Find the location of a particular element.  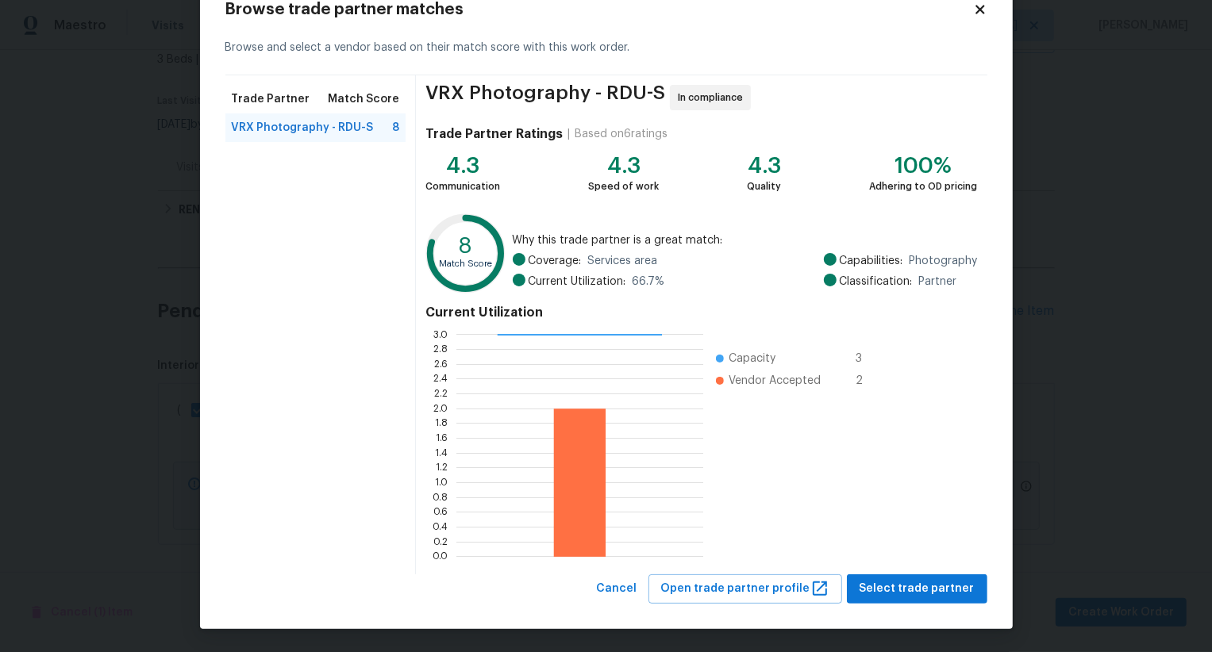

text: 2.6 is located at coordinates (441, 364).